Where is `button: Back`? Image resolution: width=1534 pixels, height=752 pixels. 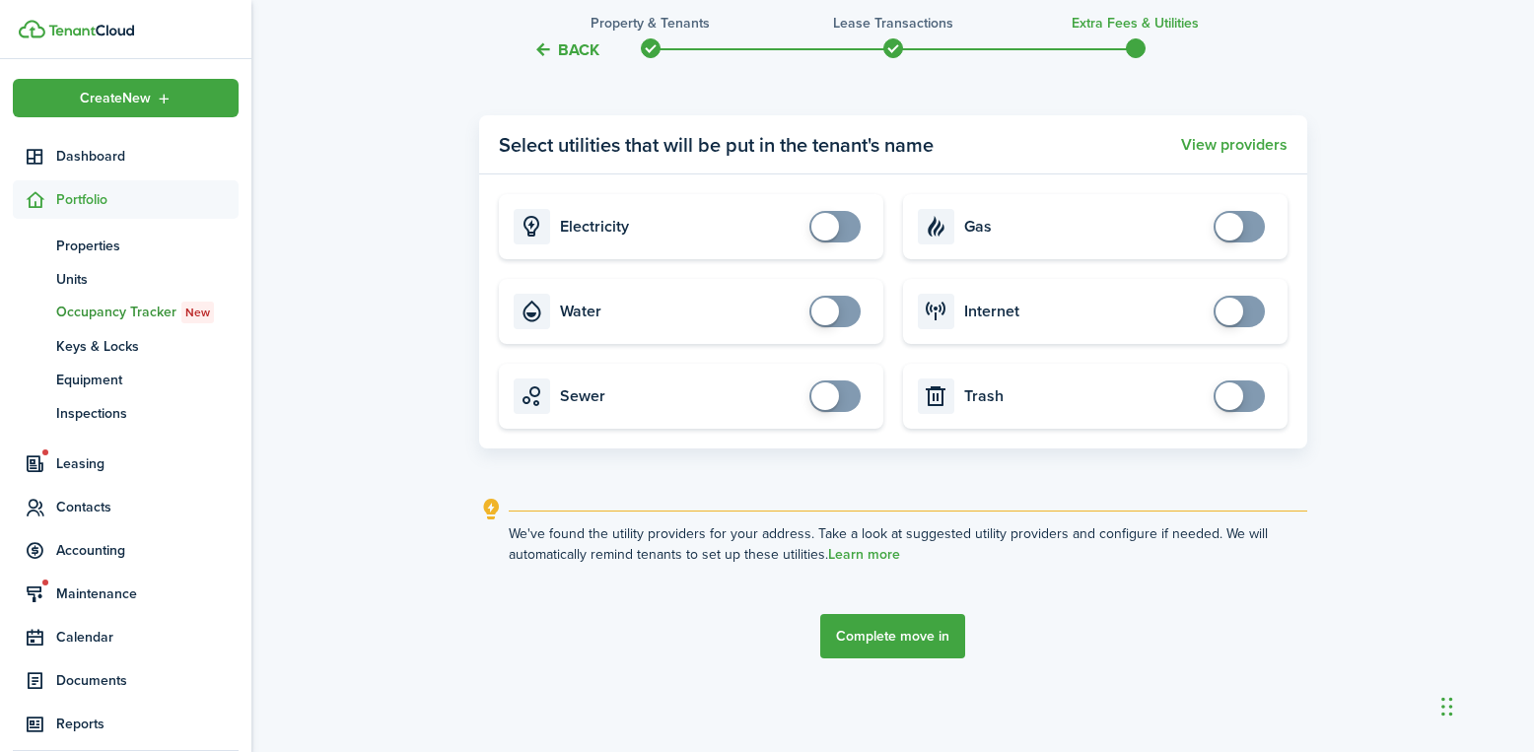
button: Back is located at coordinates (566, 49).